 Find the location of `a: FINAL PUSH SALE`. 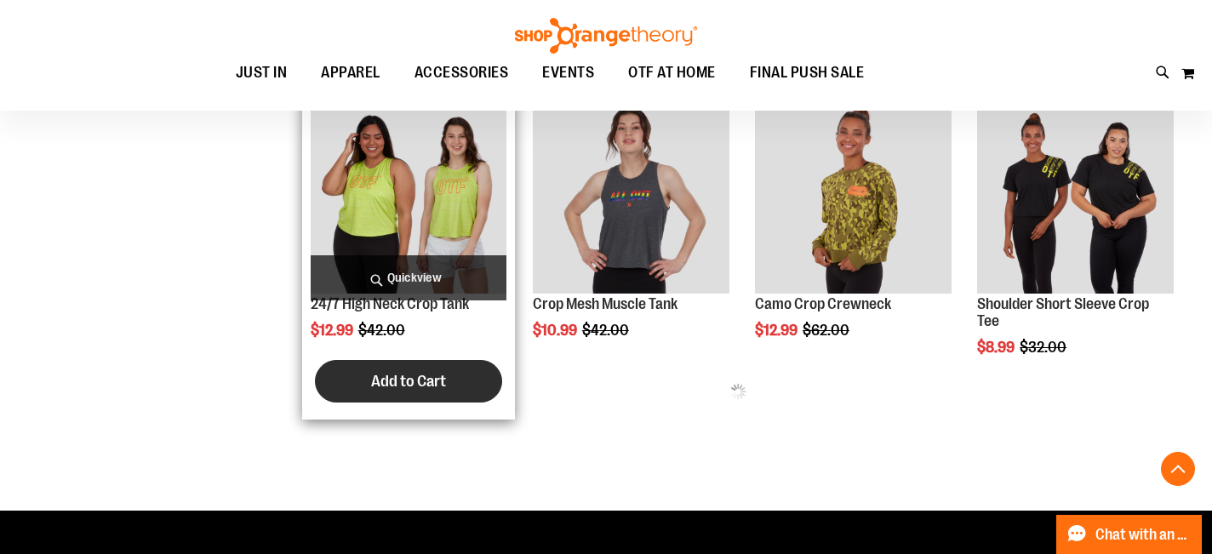

a: FINAL PUSH SALE is located at coordinates (807, 73).